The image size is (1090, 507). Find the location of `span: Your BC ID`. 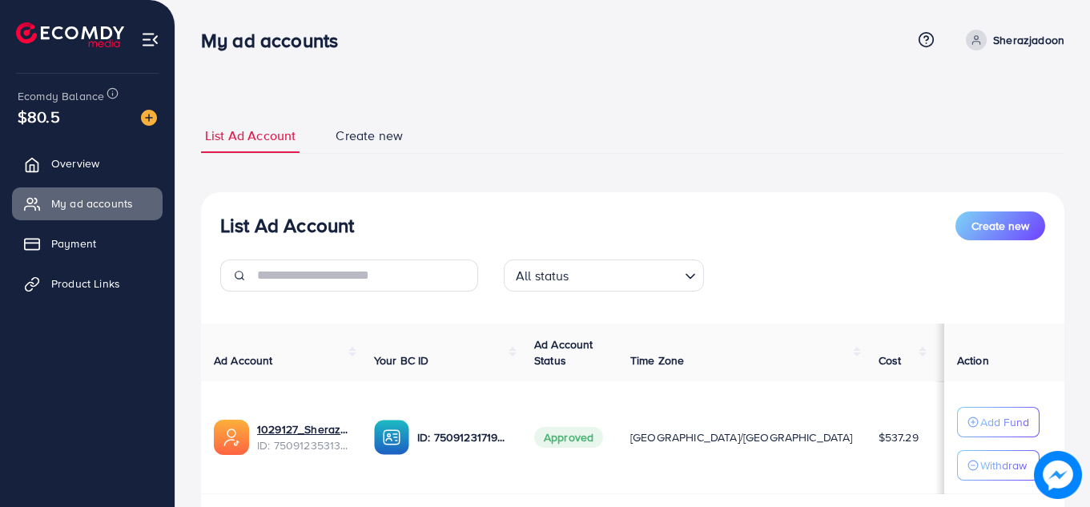

span: Your BC ID is located at coordinates (401, 361).